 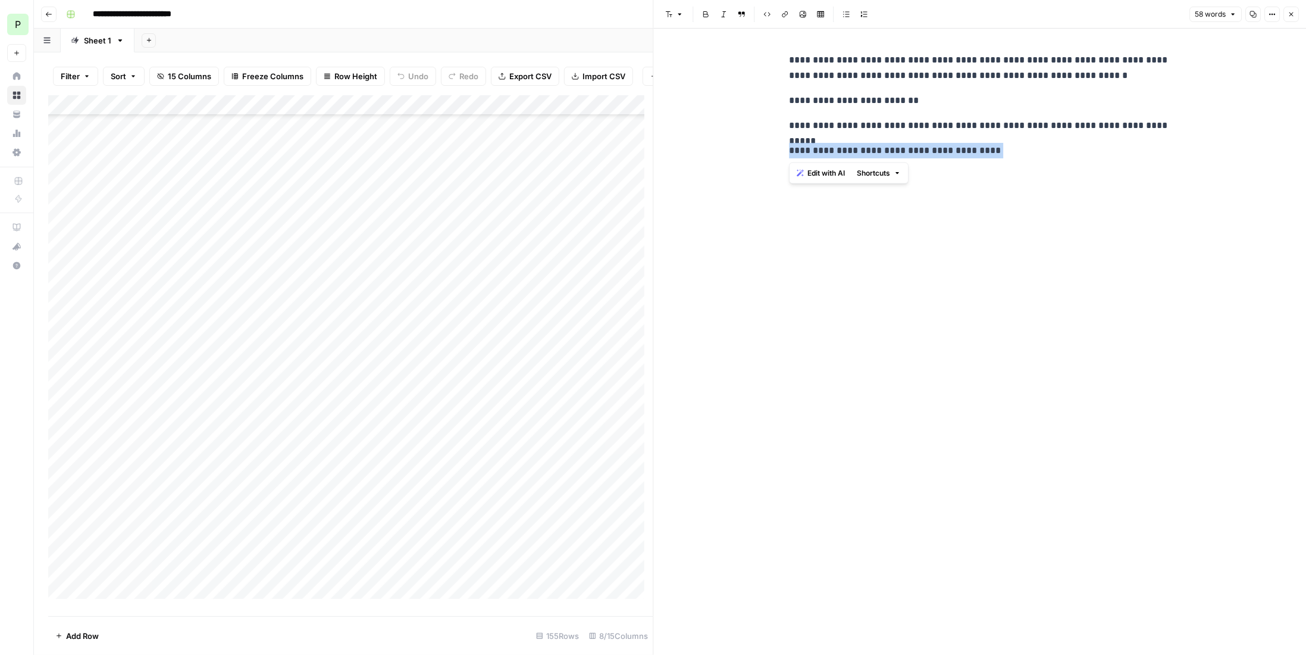 What do you see at coordinates (118, 76) in the screenshot?
I see `span: Sort` at bounding box center [118, 76].